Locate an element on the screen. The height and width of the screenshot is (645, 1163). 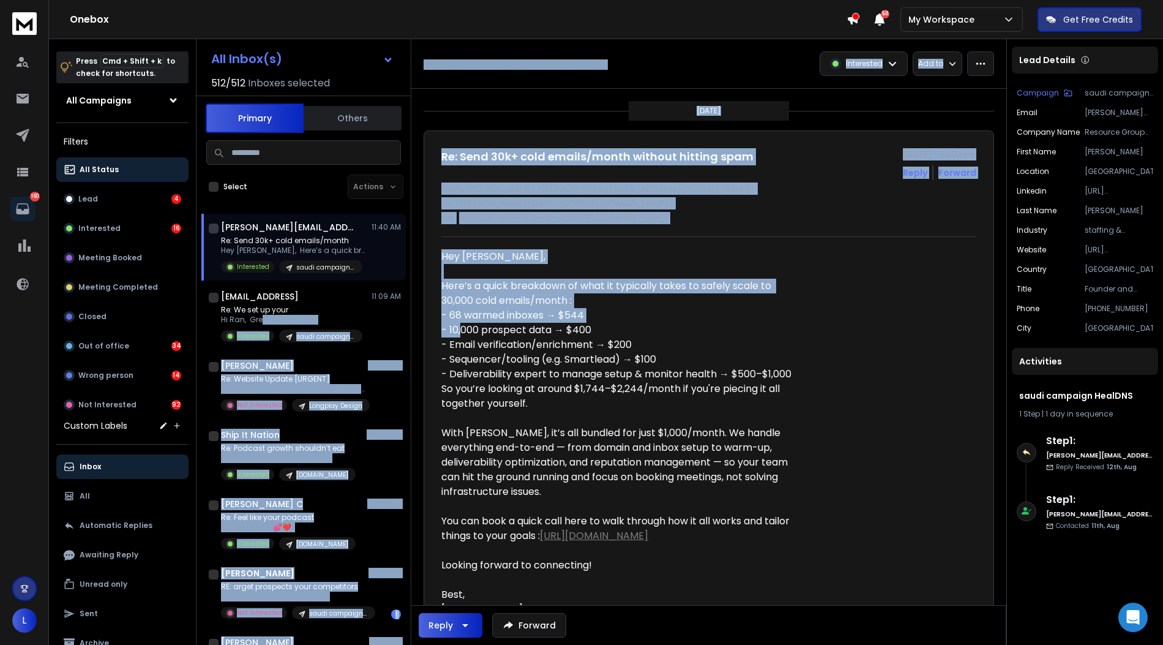
p: Press to check for shortcuts. is located at coordinates (125, 67).